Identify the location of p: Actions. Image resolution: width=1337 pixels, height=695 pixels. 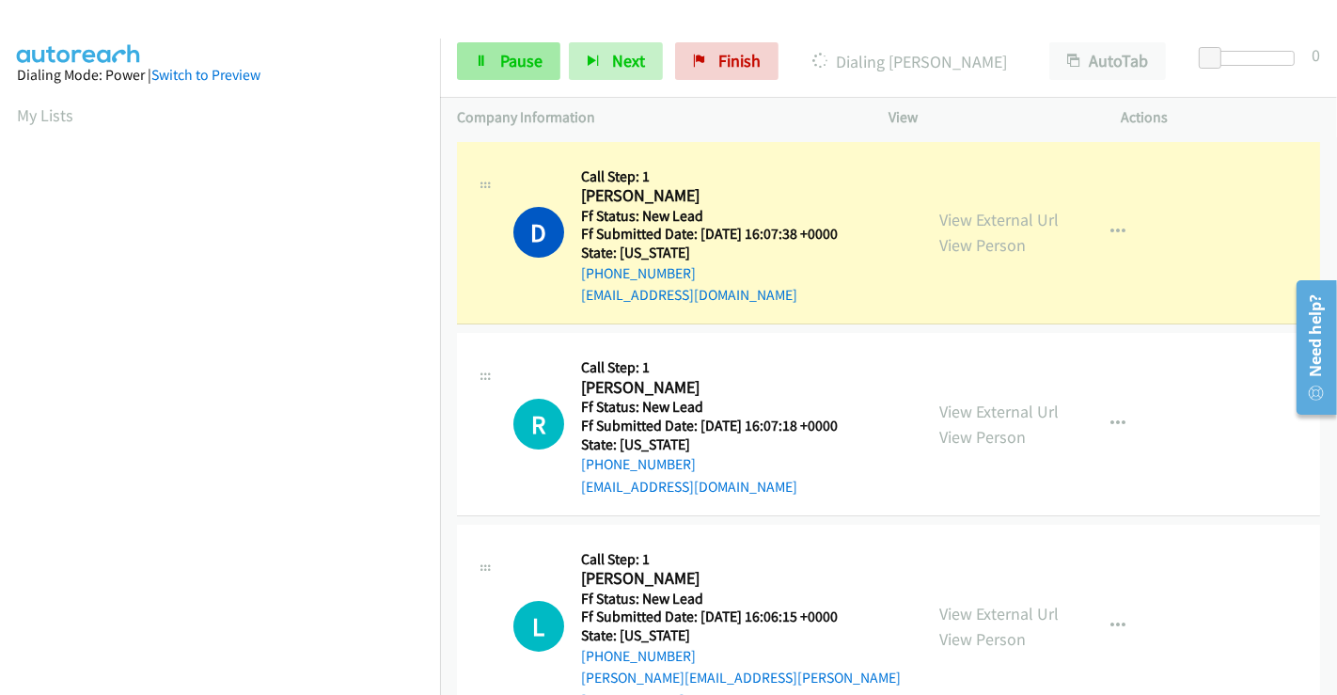
(1221, 118).